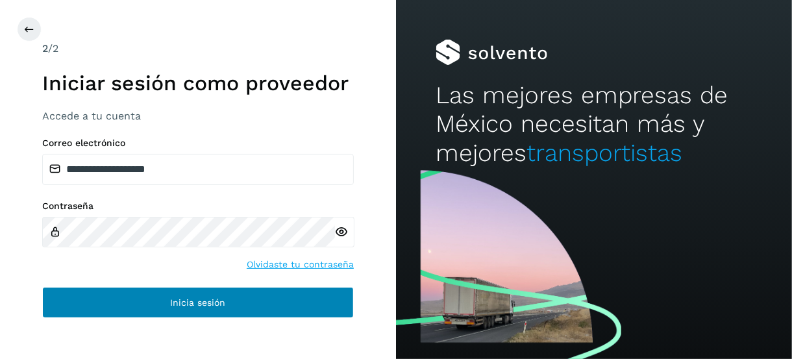 Image resolution: width=792 pixels, height=359 pixels. Describe the element at coordinates (198, 303) in the screenshot. I see `span: Inicia sesión` at that location.